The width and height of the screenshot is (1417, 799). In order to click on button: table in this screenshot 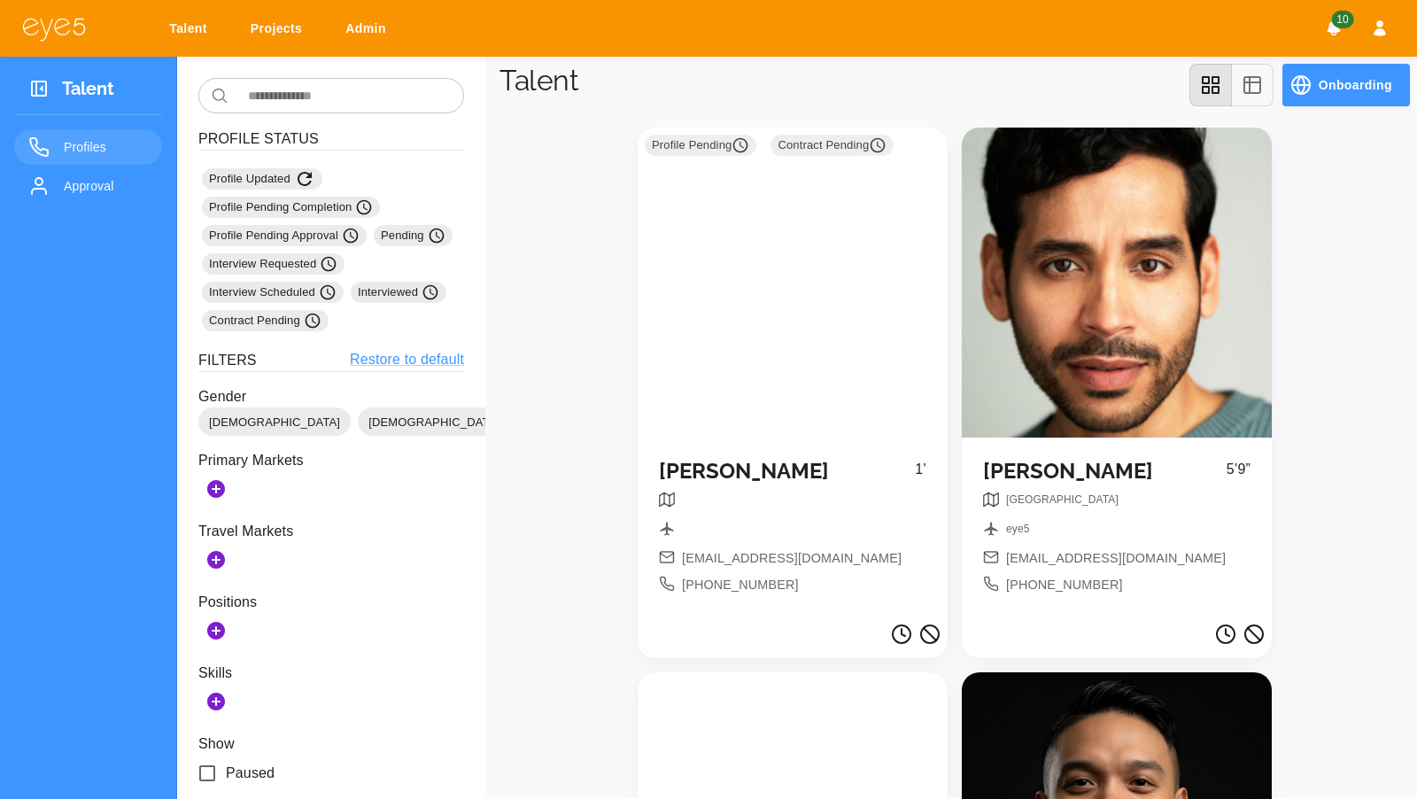, I will do `click(1252, 85)`.